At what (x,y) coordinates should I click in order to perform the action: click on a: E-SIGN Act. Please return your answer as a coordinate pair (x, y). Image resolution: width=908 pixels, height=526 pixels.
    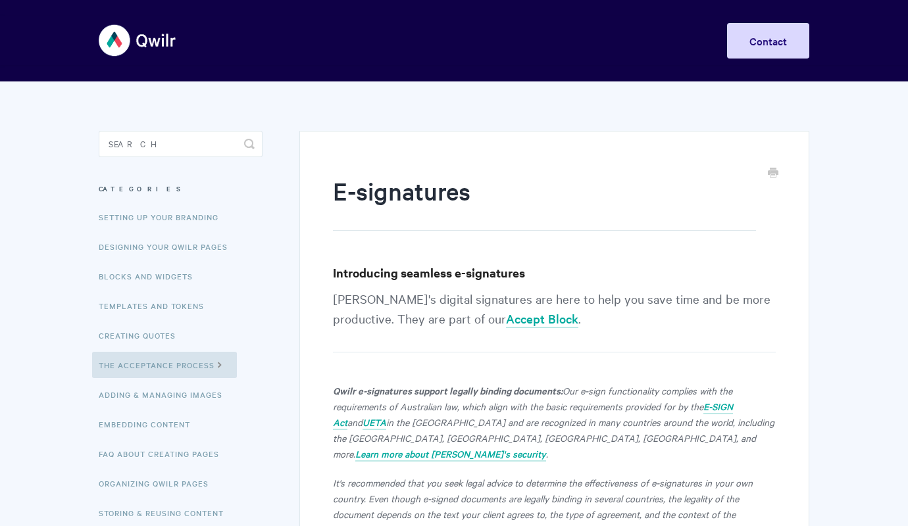
    Looking at the image, I should click on (533, 415).